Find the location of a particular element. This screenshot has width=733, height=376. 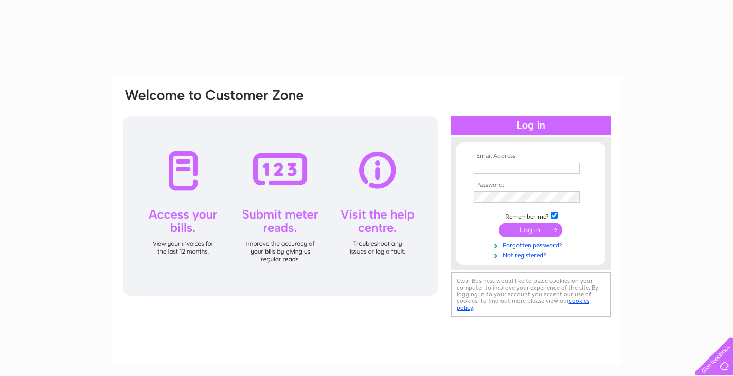

th: Email Address: is located at coordinates (531, 156).